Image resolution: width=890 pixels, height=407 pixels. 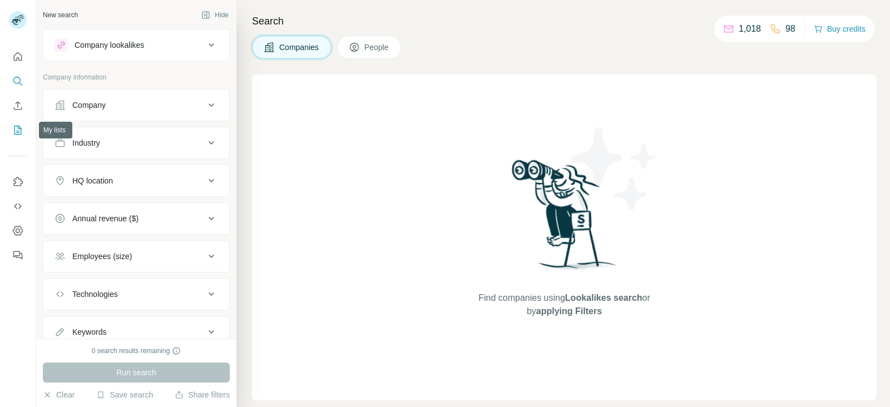 I want to click on span: Find companies using or by, so click(x=564, y=305).